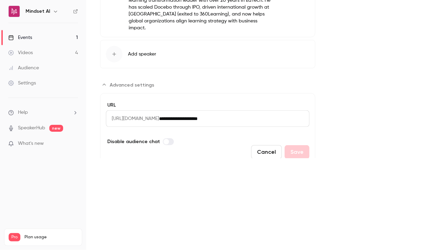 This screenshot has height=250, width=445. Describe the element at coordinates (14, 11) in the screenshot. I see `img: Mindset AI` at that location.